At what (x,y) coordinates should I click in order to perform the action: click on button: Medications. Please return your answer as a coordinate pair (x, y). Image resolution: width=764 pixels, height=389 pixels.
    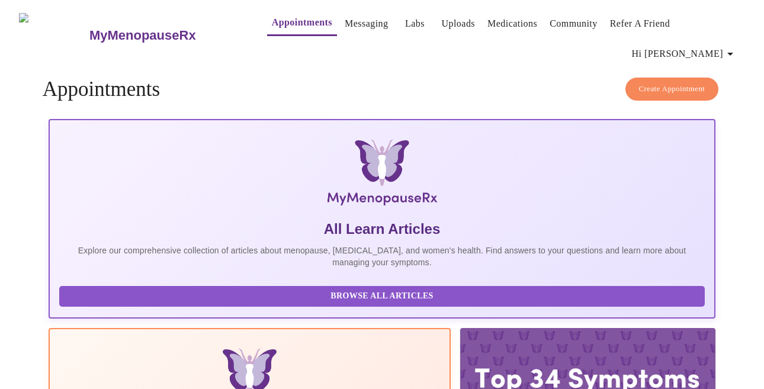
    Looking at the image, I should click on (513, 24).